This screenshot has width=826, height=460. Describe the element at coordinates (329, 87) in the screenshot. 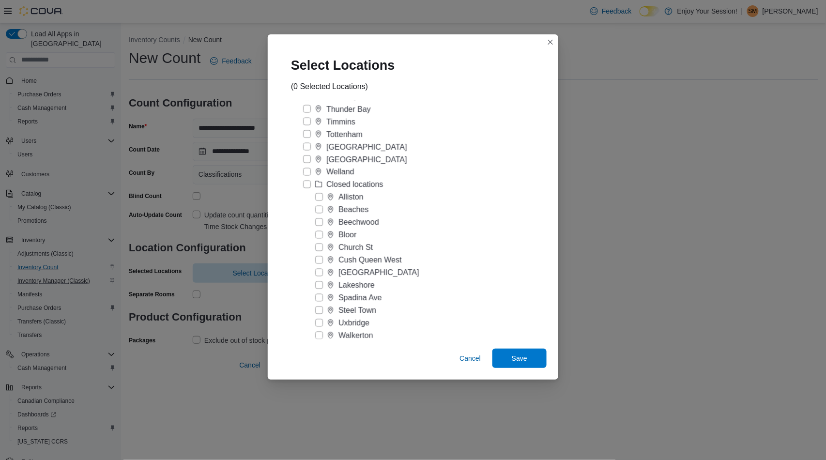

I see `div: (0 Selected Locations)` at that location.